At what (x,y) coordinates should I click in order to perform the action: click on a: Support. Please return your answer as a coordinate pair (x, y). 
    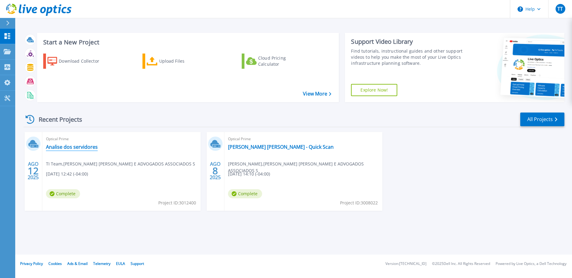
    Looking at the image, I should click on (137, 264).